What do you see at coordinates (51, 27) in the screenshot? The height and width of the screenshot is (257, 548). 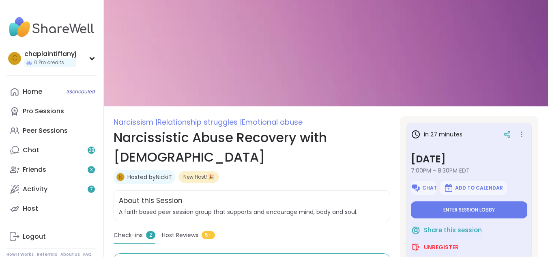 I see `img: ShareWell Nav Logo` at bounding box center [51, 27].